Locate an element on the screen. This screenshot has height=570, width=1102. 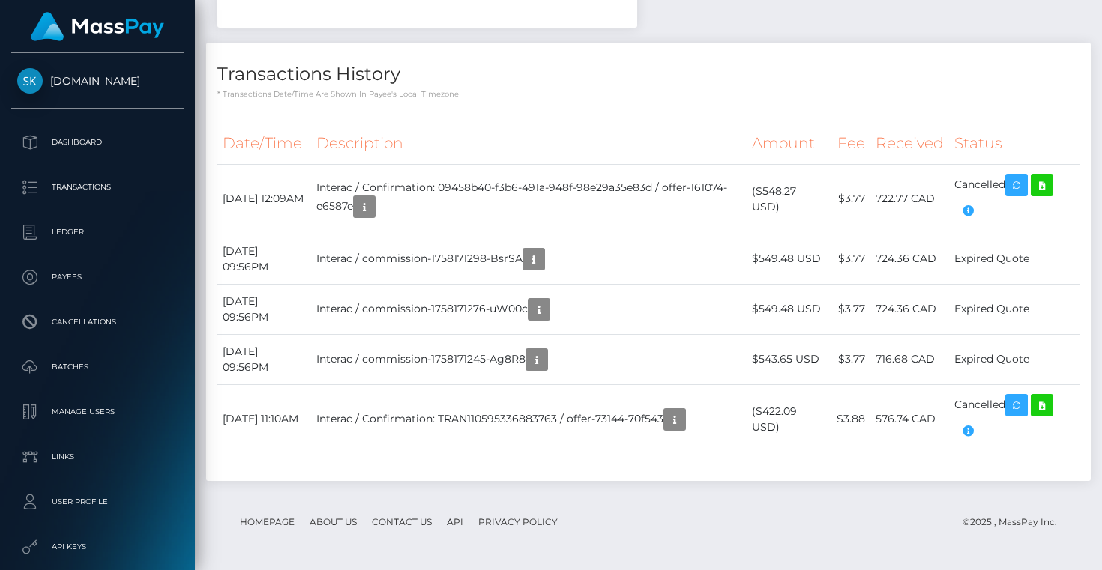
th: Status is located at coordinates (1014, 143).